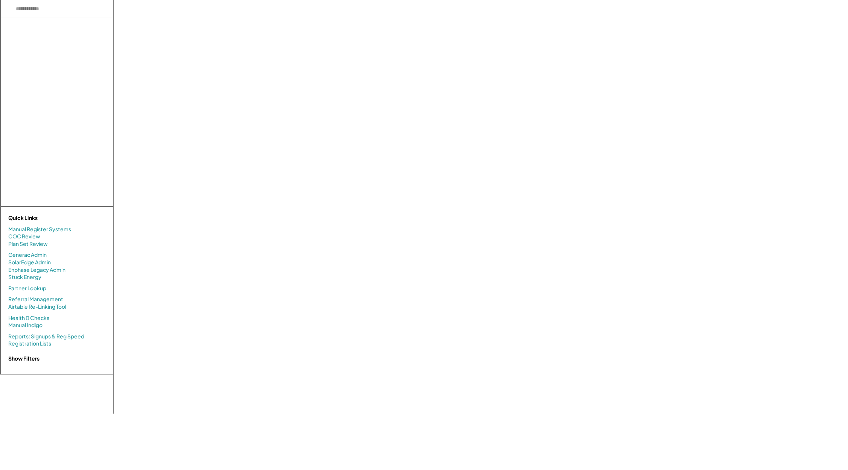  What do you see at coordinates (27, 288) in the screenshot?
I see `a: Partner Lookup` at bounding box center [27, 288].